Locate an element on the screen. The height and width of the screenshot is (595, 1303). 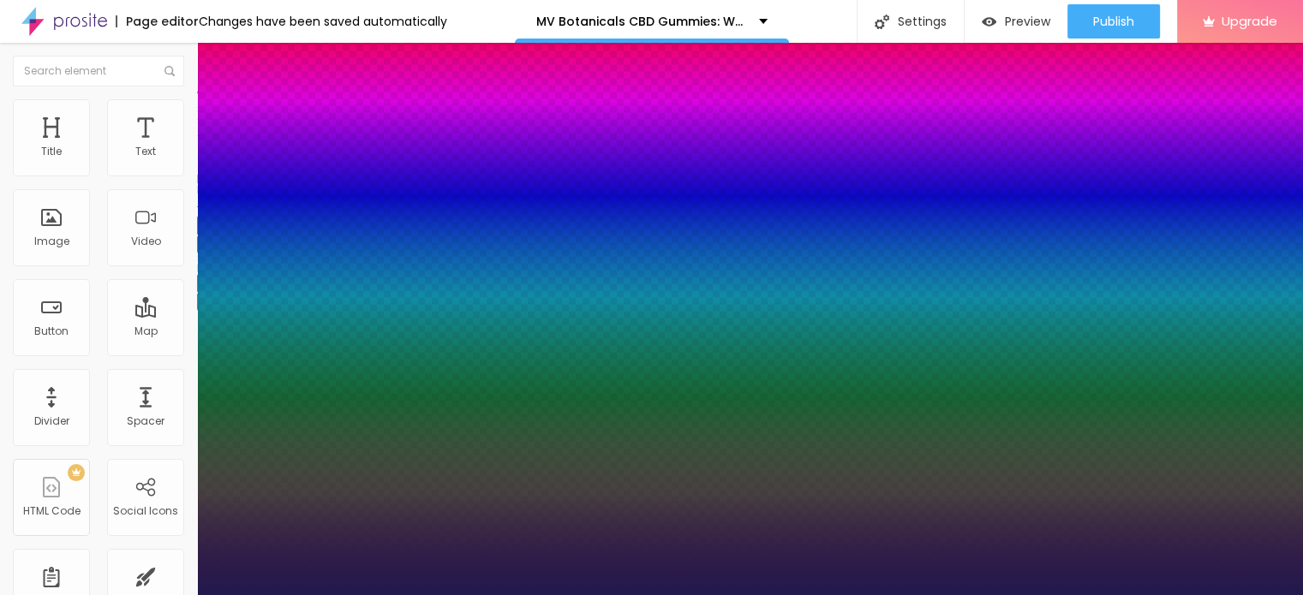
div: Map is located at coordinates (146, 332).